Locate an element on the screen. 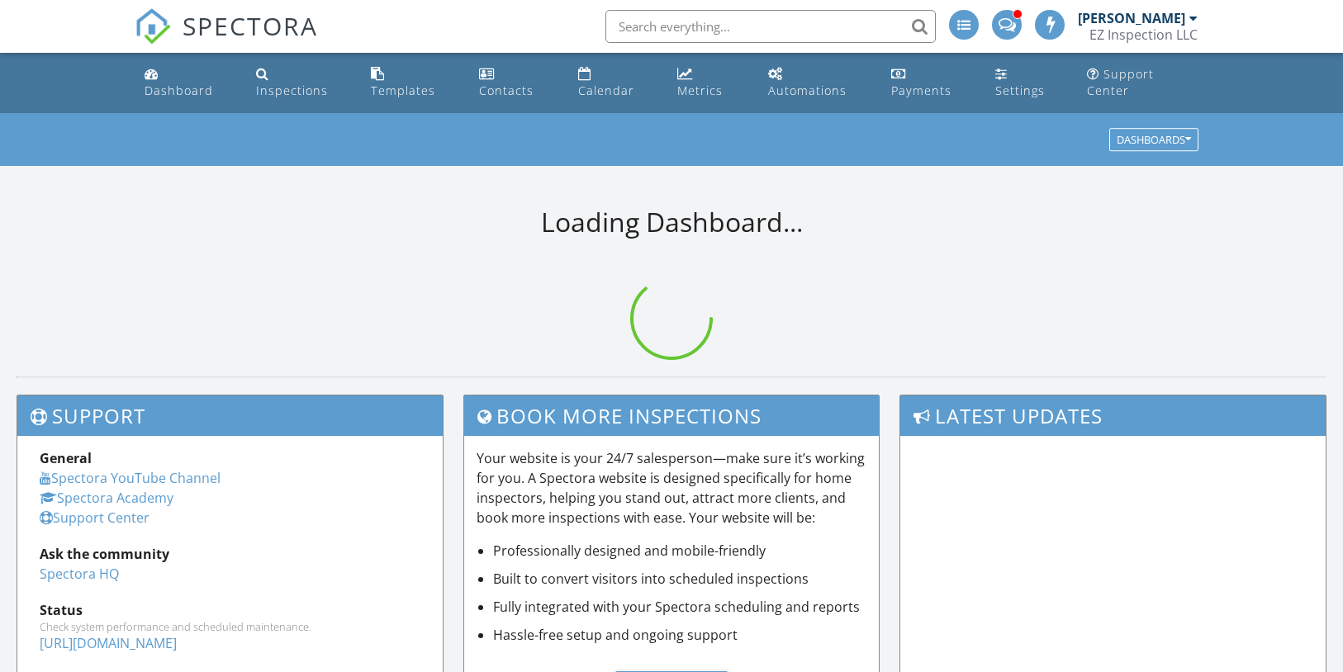  a: Inspections is located at coordinates (300, 83).